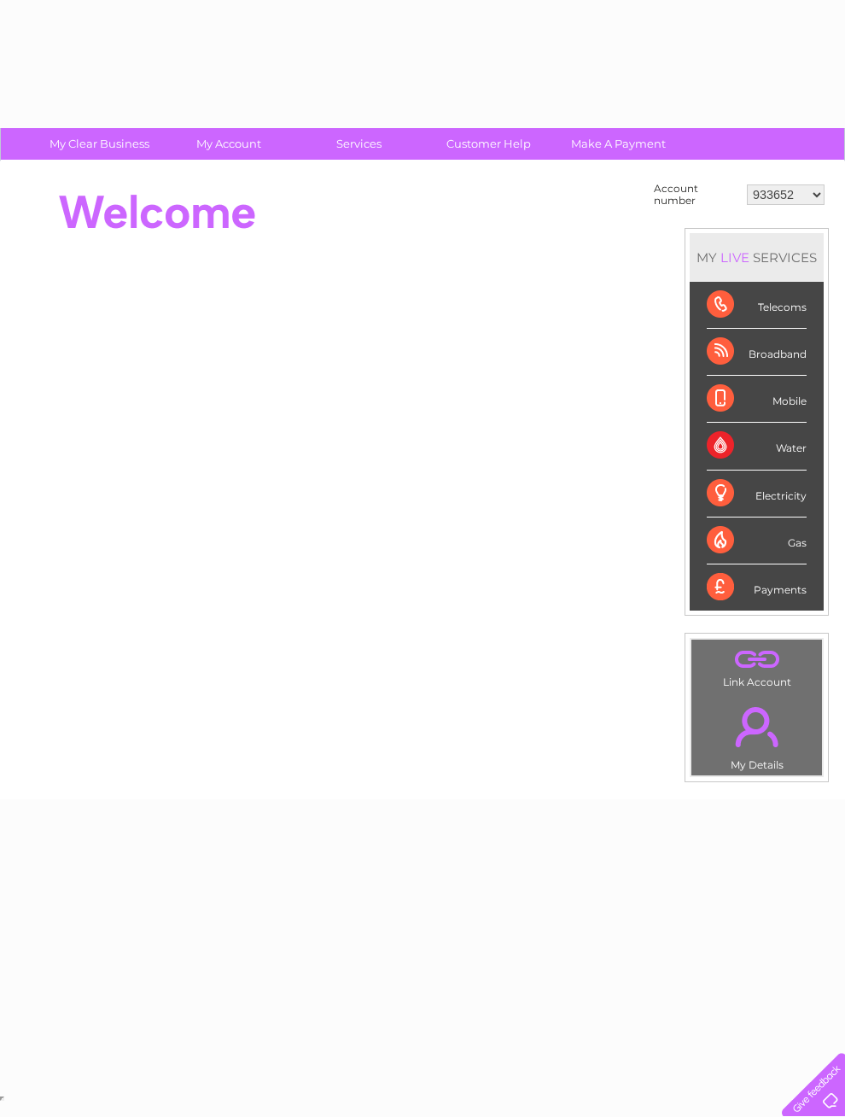 This screenshot has height=1117, width=845. What do you see at coordinates (756, 734) in the screenshot?
I see `td: My Details` at bounding box center [756, 734].